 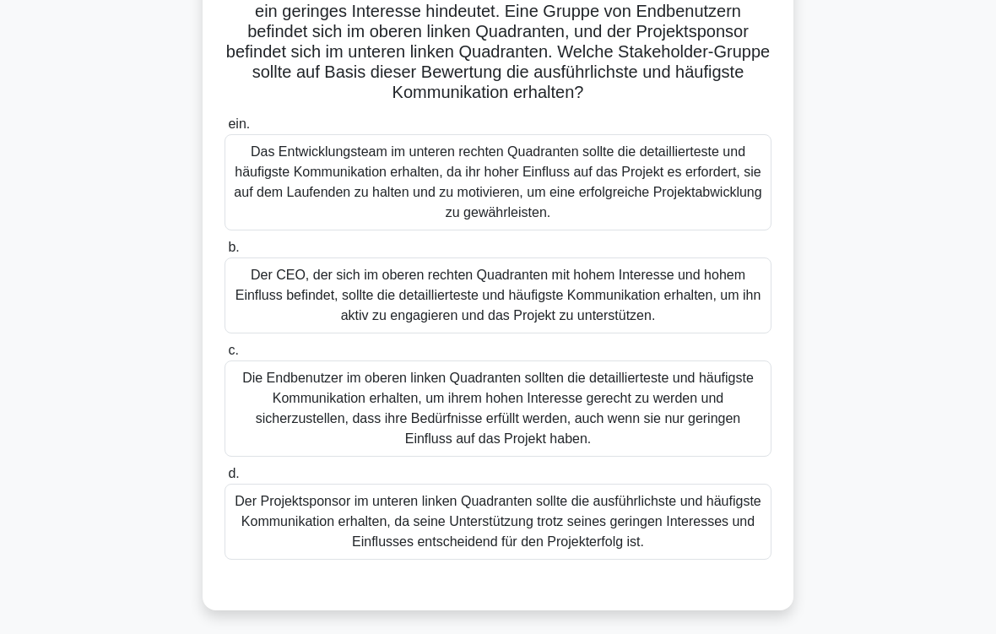 What do you see at coordinates (239, 123) in the screenshot?
I see `span: ein.` at bounding box center [239, 123].